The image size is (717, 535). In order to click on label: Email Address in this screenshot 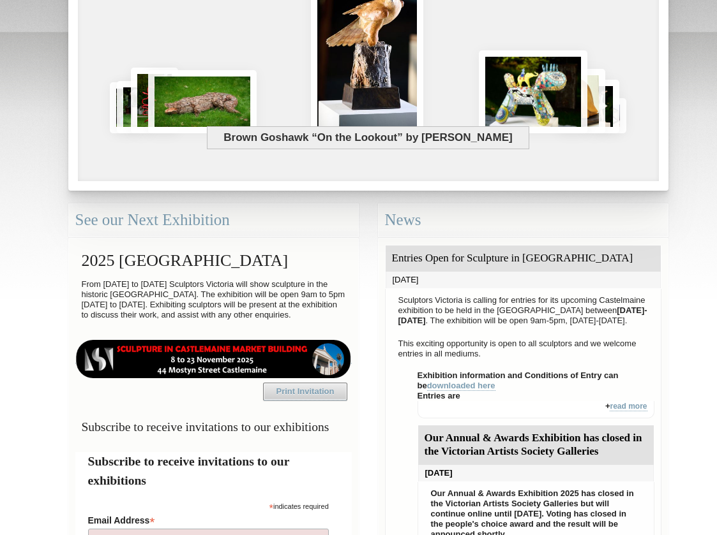, I will do `click(208, 520)`.